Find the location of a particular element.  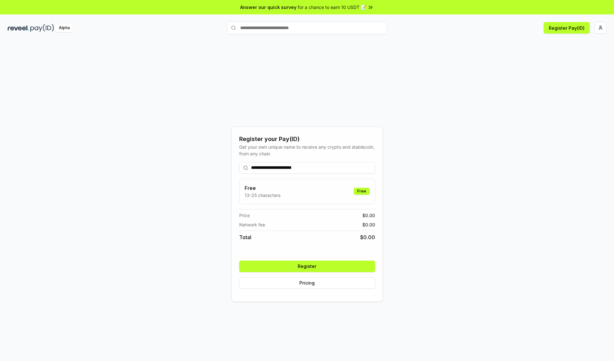

span: Price is located at coordinates (244, 215).